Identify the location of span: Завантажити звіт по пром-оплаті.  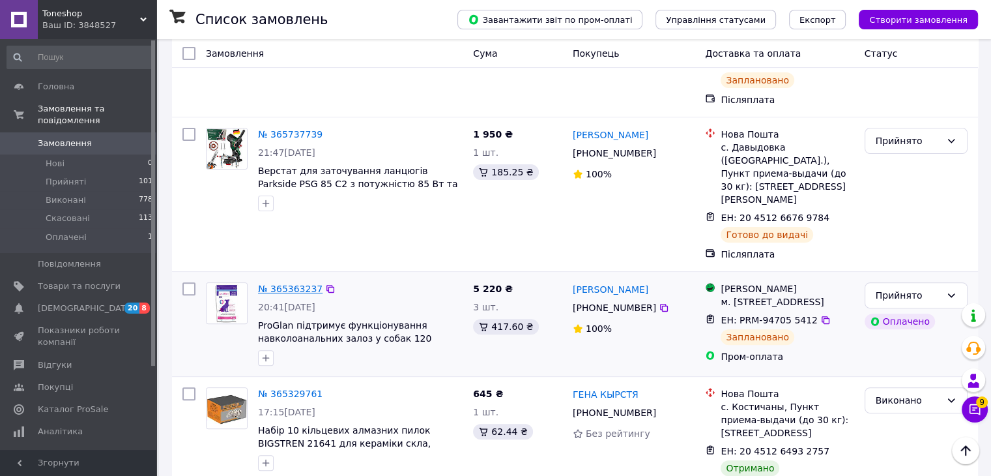
(550, 20).